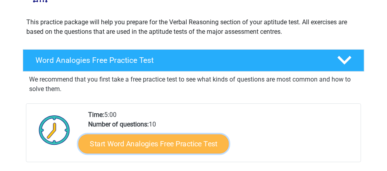 The height and width of the screenshot is (171, 387). I want to click on img: Clock, so click(54, 130).